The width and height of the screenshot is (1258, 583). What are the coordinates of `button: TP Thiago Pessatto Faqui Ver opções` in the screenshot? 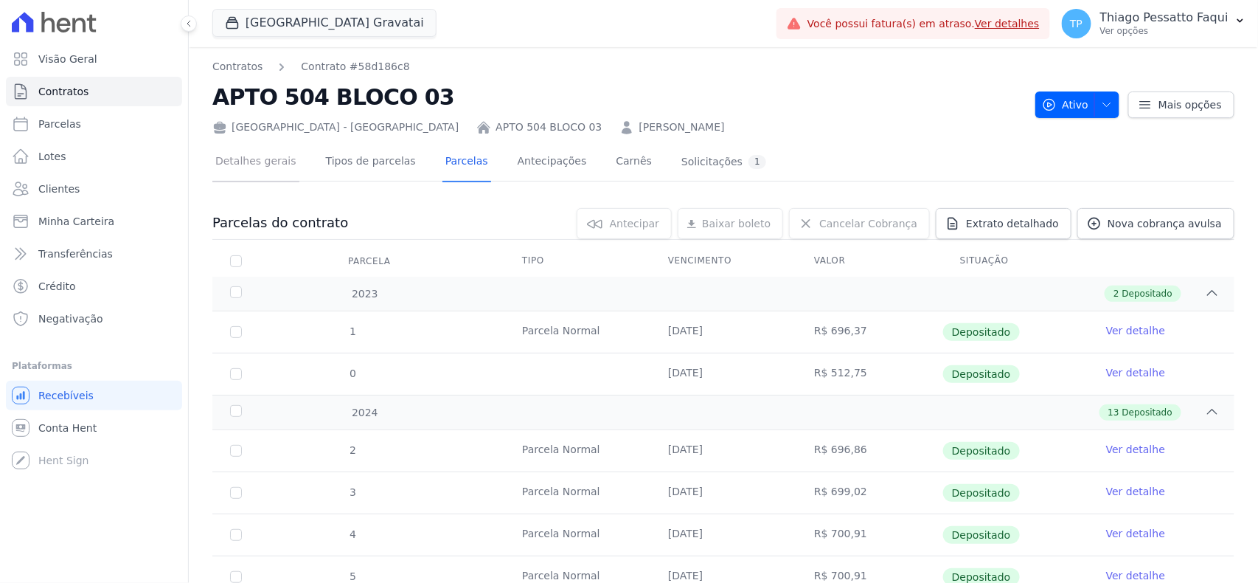 It's located at (1154, 24).